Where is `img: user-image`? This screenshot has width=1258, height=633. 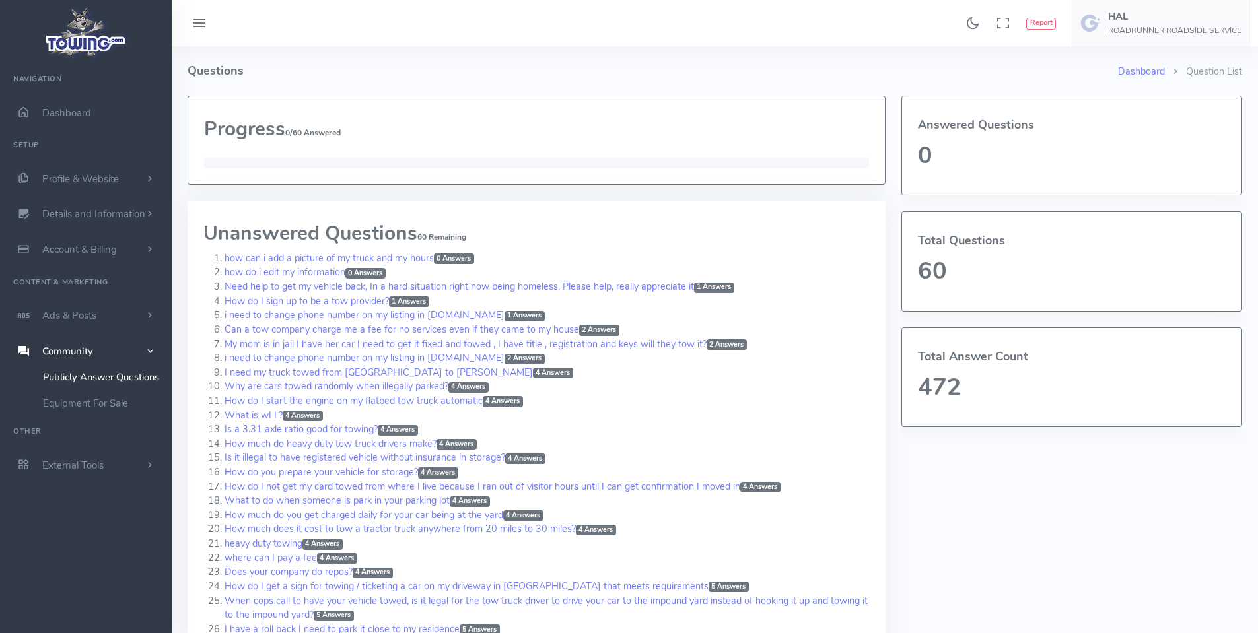
img: user-image is located at coordinates (1091, 23).